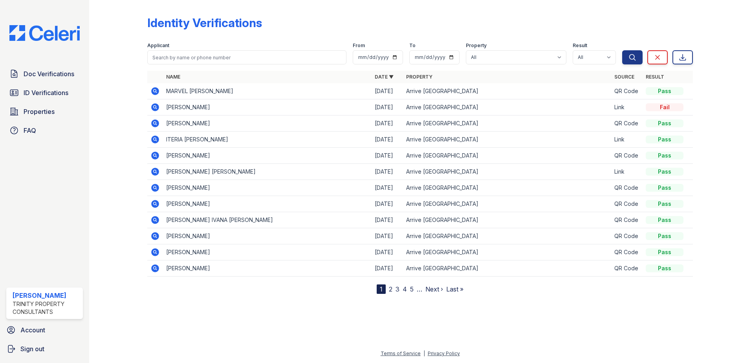 The height and width of the screenshot is (363, 751). What do you see at coordinates (247, 57) in the screenshot?
I see `input: Search by name or phone number` at bounding box center [247, 57].